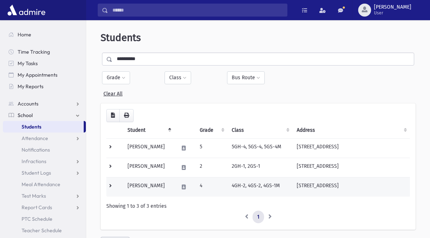 The image size is (430, 238). Describe the element at coordinates (246, 78) in the screenshot. I see `button: Bus Route` at that location.